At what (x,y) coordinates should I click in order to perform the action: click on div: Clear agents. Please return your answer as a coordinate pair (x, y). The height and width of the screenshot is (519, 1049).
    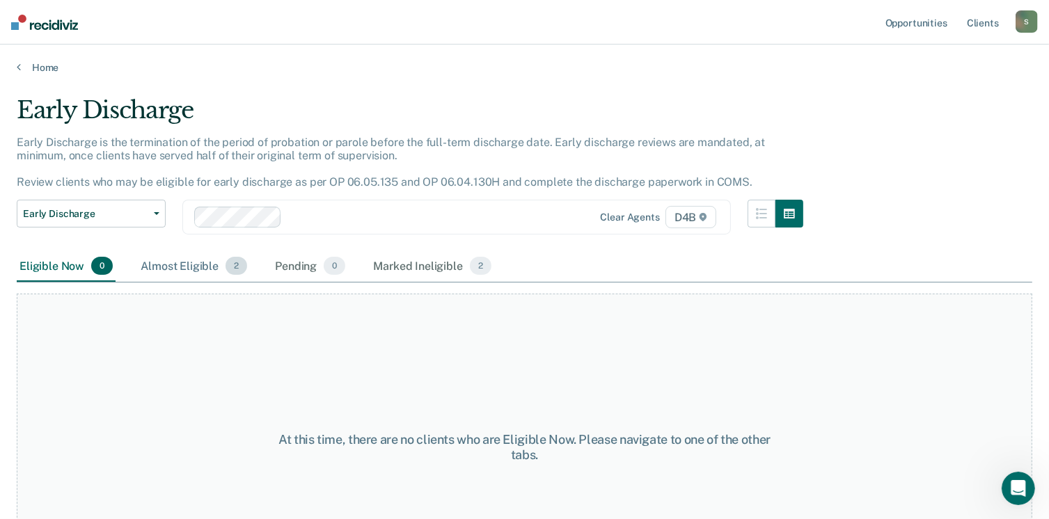
    Looking at the image, I should click on (630, 217).